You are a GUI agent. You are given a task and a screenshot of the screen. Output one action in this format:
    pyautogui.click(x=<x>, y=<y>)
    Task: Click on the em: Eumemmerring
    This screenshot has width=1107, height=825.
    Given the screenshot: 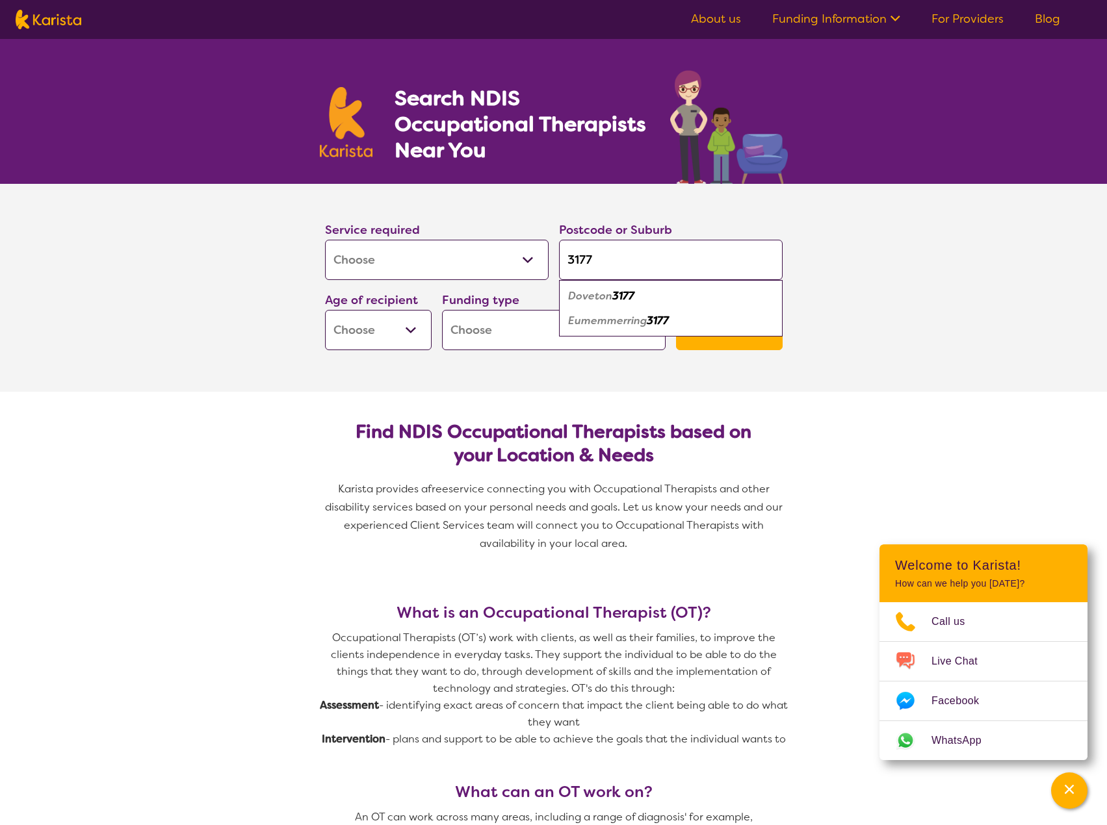 What is the action you would take?
    pyautogui.click(x=607, y=320)
    